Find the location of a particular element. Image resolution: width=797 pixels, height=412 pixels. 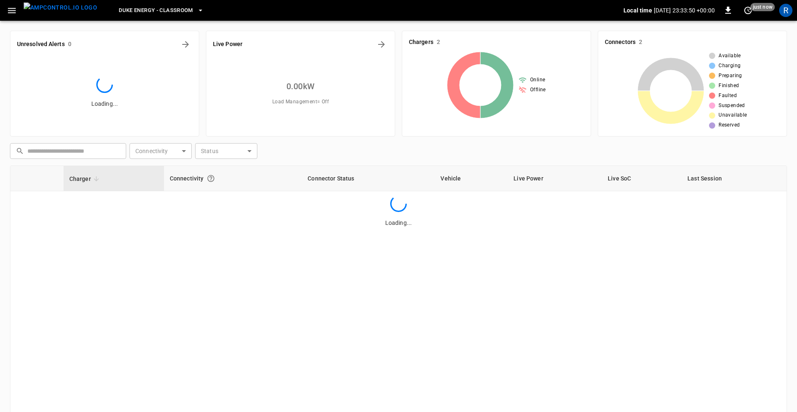

div: Connectivity is located at coordinates (233, 179).